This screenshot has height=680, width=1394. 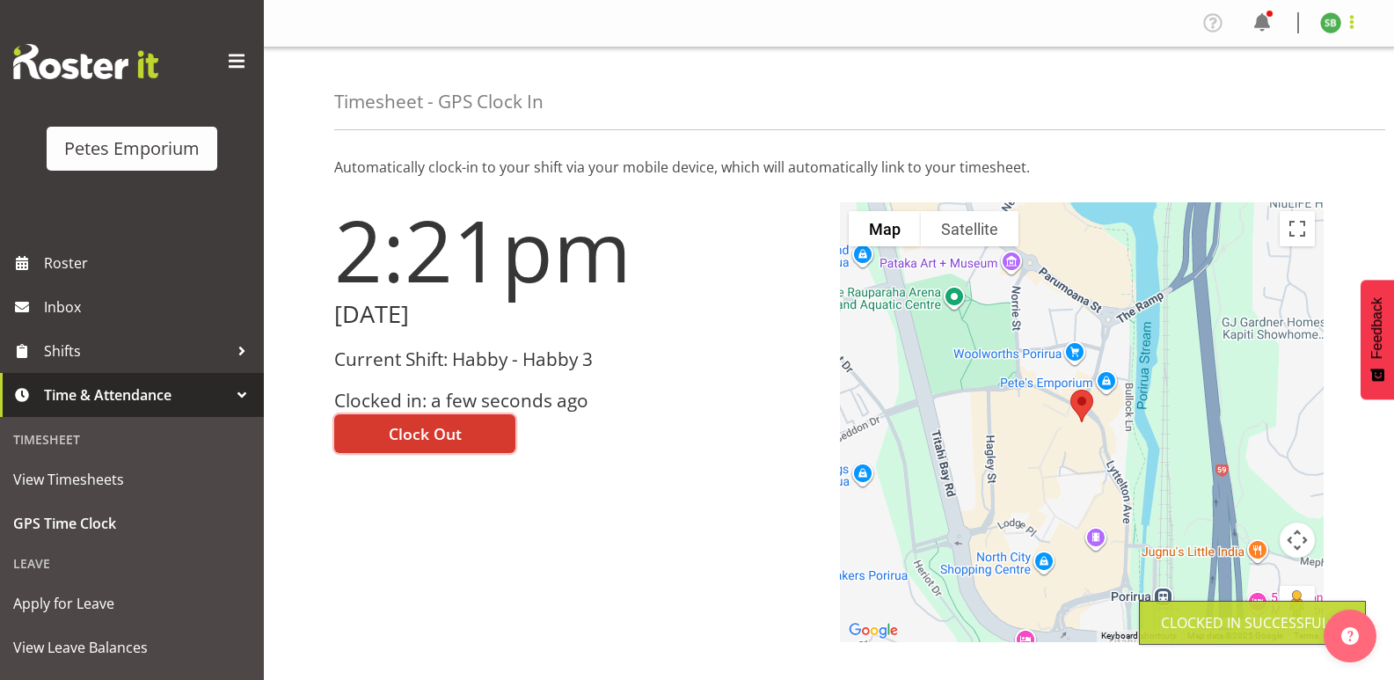 What do you see at coordinates (969, 229) in the screenshot?
I see `button: Show satellite imagery` at bounding box center [969, 229].